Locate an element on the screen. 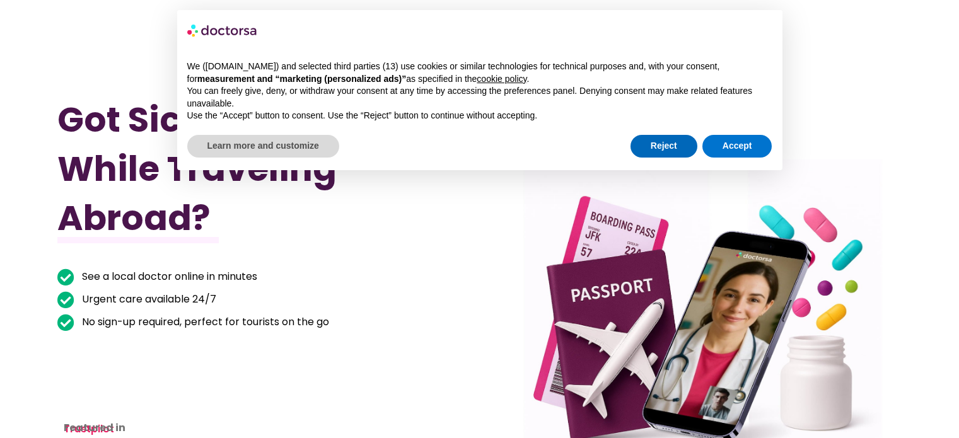 The image size is (959, 438). span: No sign-up required, perfect for tourists on the go is located at coordinates (204, 322).